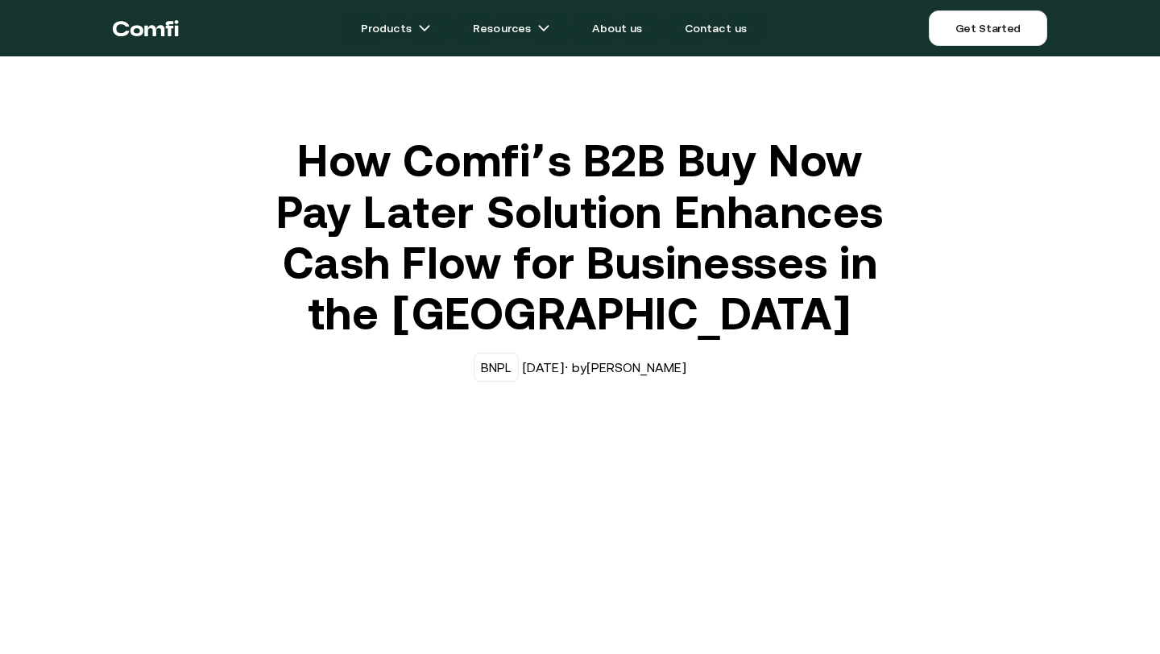  I want to click on a: Get Started, so click(988, 28).